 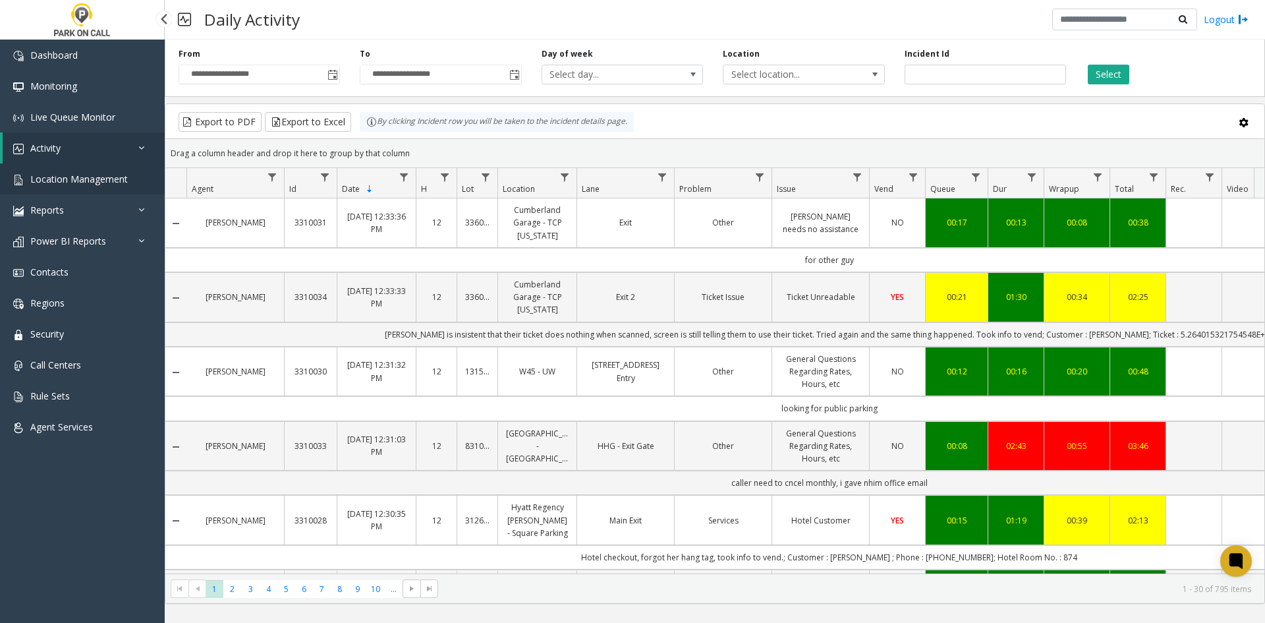 What do you see at coordinates (357, 588) in the screenshot?
I see `span: Page 9` at bounding box center [357, 588].